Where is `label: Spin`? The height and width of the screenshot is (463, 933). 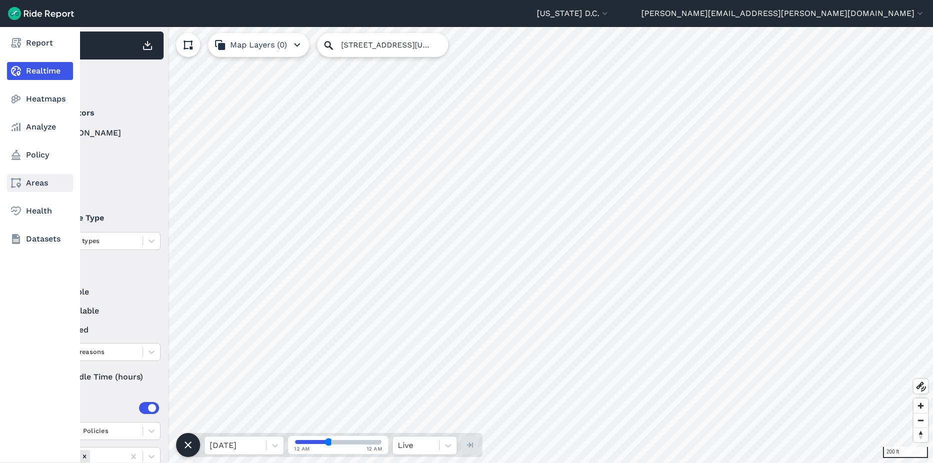 label: Spin is located at coordinates (101, 171).